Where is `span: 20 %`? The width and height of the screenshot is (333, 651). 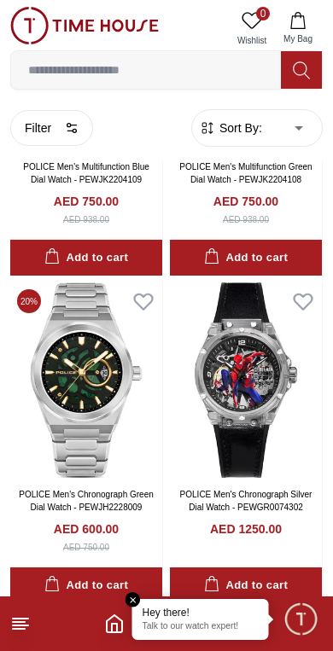
span: 20 % is located at coordinates (29, 301).